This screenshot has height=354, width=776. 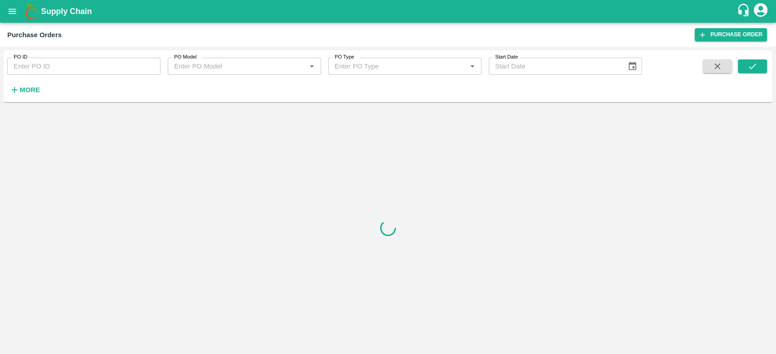 What do you see at coordinates (632, 66) in the screenshot?
I see `button: Choose date` at bounding box center [632, 66].